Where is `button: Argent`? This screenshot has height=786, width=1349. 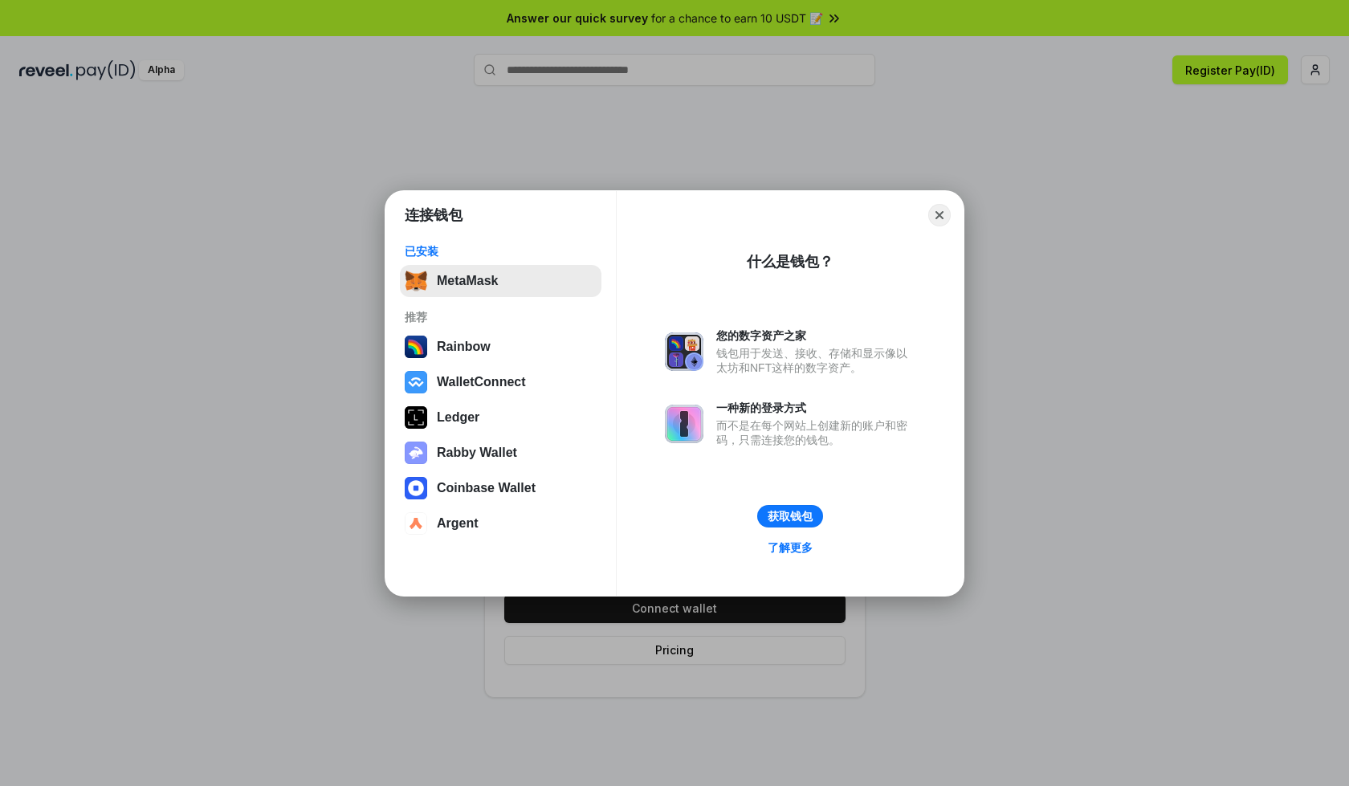 button: Argent is located at coordinates (500, 524).